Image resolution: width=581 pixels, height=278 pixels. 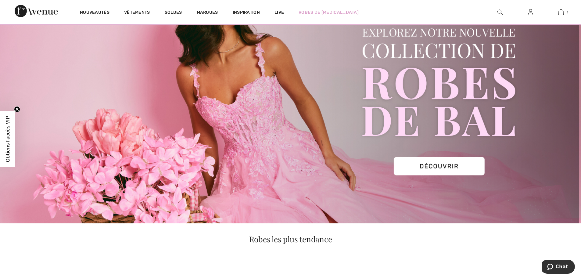 What do you see at coordinates (561, 12) in the screenshot?
I see `img: Mon panier` at bounding box center [561, 12].